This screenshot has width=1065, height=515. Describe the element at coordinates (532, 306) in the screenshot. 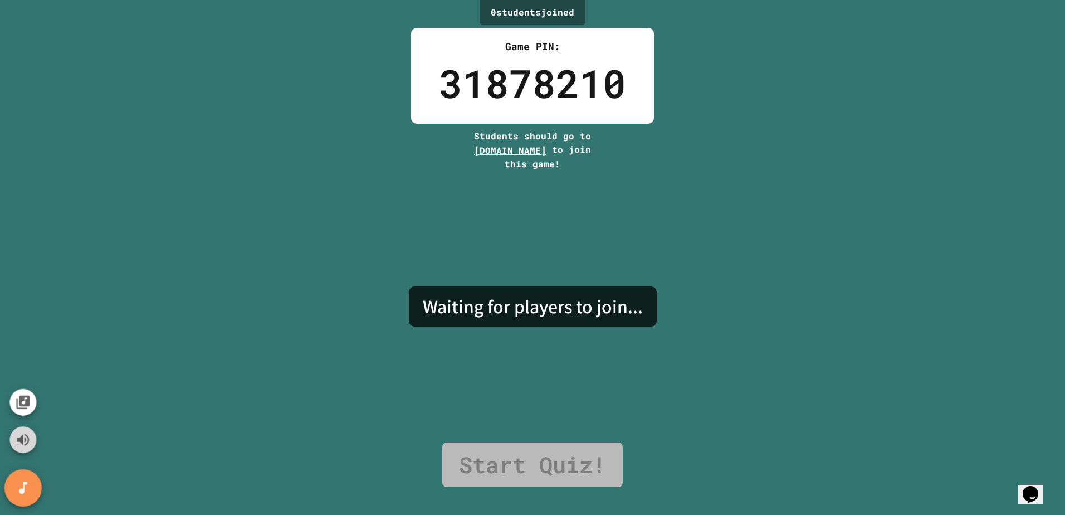

I see `h4: Waiting for players to join...` at that location.